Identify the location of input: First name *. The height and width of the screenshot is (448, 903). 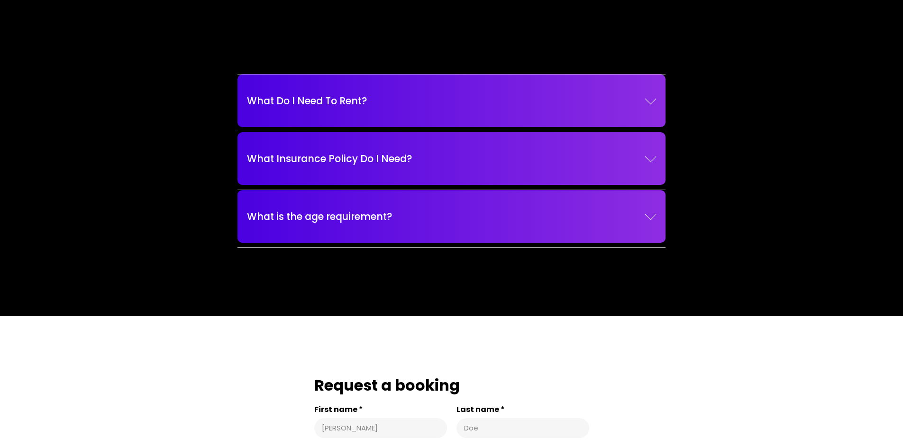
(381, 428).